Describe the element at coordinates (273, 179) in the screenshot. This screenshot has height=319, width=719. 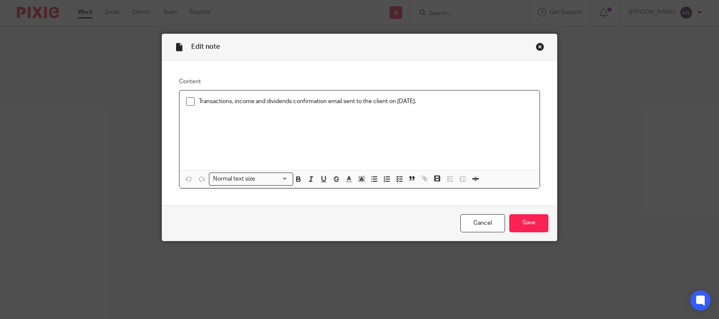
I see `input: Search for option` at that location.